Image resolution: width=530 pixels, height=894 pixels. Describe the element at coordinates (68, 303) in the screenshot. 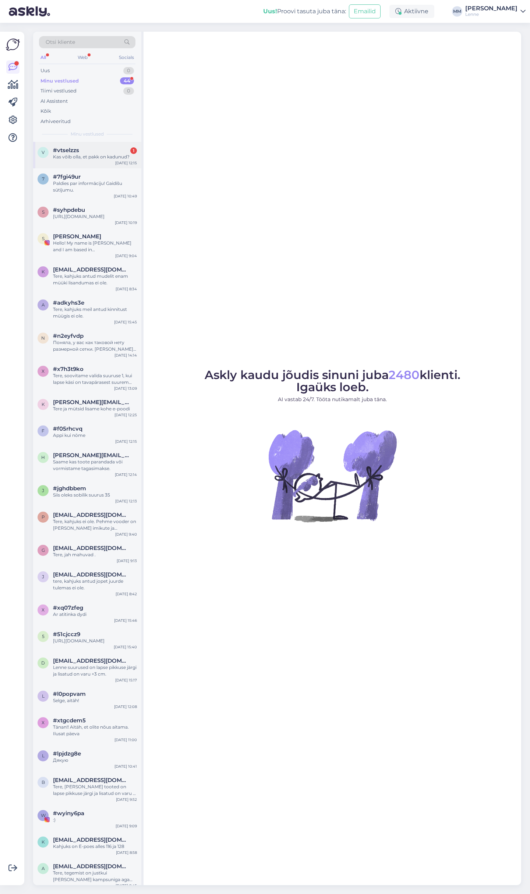

I see `span: #adkyhs3e` at that location.